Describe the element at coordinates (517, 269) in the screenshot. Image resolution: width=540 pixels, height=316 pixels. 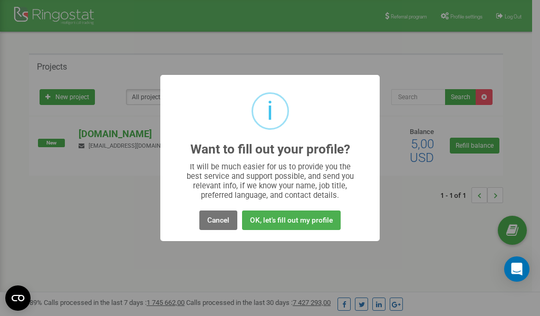
I see `div: Open Intercom Messenger` at that location.